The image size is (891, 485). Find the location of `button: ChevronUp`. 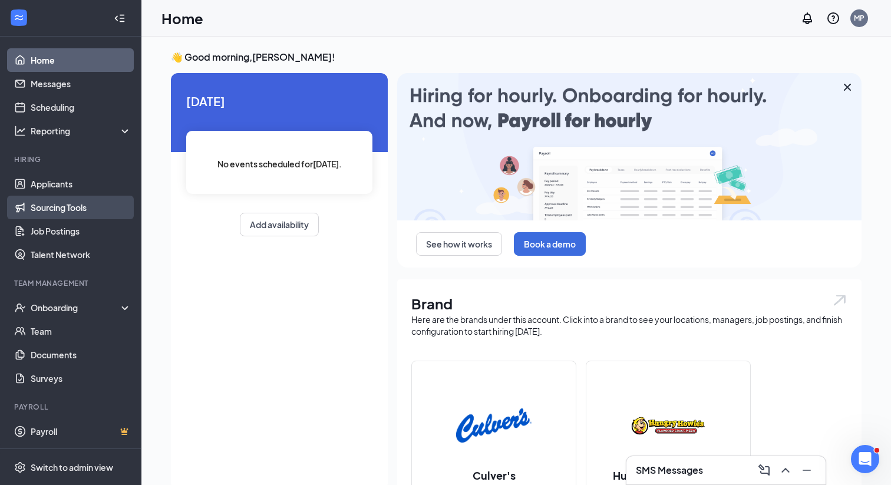

button: ChevronUp is located at coordinates (786, 470).